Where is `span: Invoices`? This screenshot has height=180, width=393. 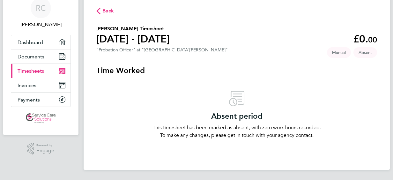 span: Invoices is located at coordinates (27, 85).